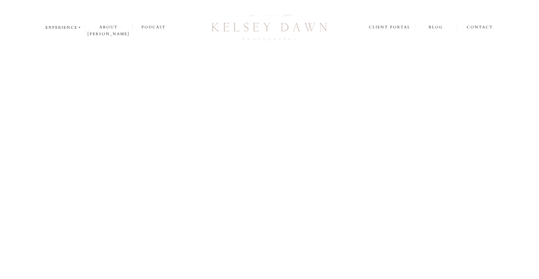 This screenshot has height=279, width=539. What do you see at coordinates (390, 28) in the screenshot?
I see `nav: client portal` at bounding box center [390, 28].